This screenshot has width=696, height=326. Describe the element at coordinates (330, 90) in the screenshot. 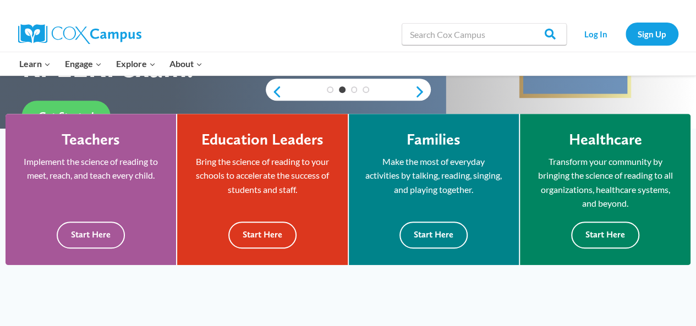

I see `a: 1` at that location.